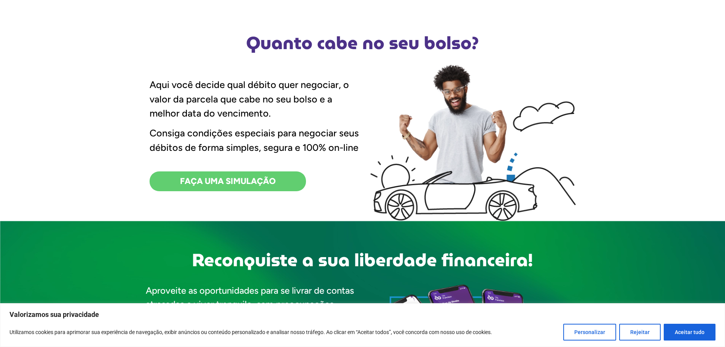  What do you see at coordinates (251, 332) in the screenshot?
I see `p: Utilizamos cookies para aprimorar sua experiência de navegação, exibir anúncios ou conteúdo perso...` at bounding box center [251, 332].